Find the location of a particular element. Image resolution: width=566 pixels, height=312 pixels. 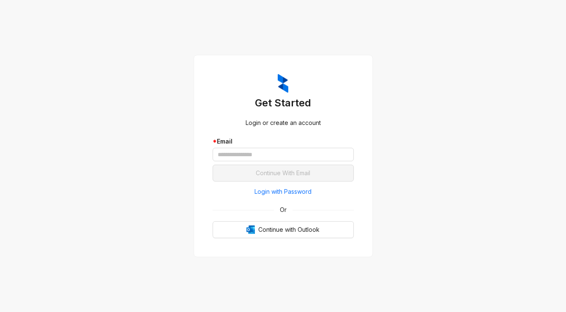

button: Login with Password is located at coordinates (283, 192).